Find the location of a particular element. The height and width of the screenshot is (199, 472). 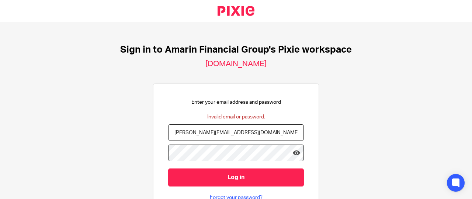

div: Invalid email or password. is located at coordinates (236, 117).